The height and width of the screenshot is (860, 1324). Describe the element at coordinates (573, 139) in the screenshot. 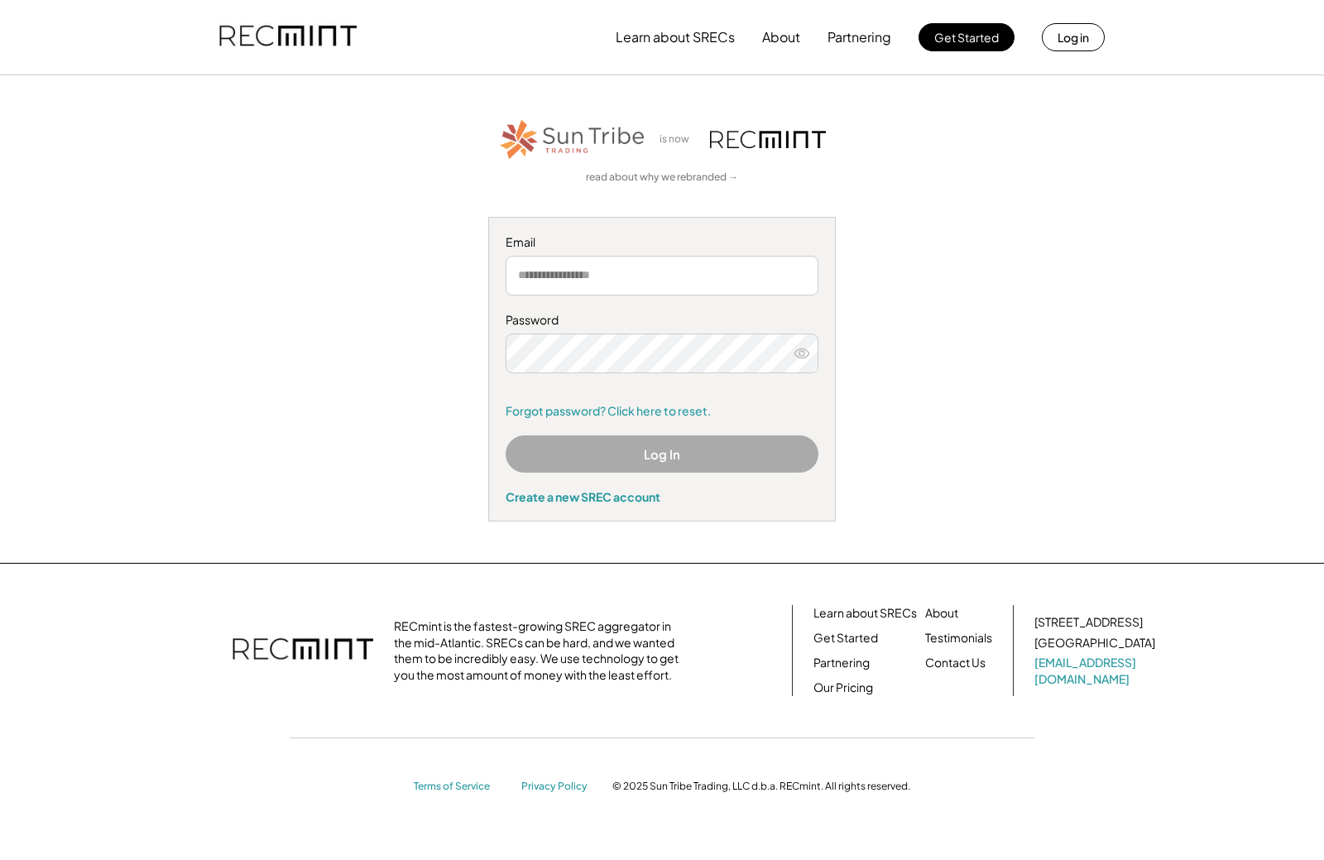

I see `img: STT_Horizontal_Logo%2B-%2BColor.png` at that location.